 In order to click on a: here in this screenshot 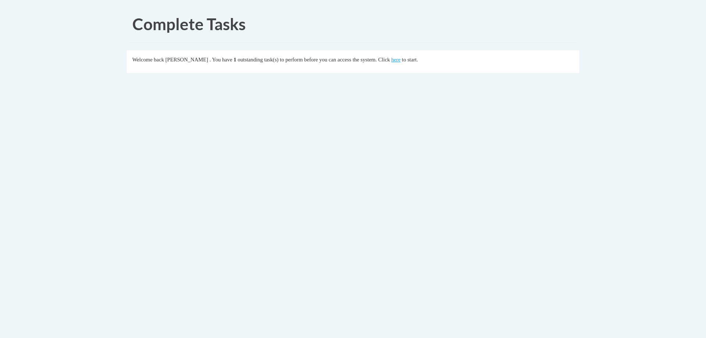, I will do `click(396, 60)`.